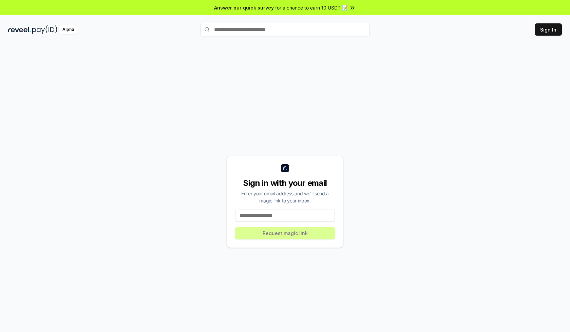 Image resolution: width=570 pixels, height=332 pixels. I want to click on div: Alpha, so click(68, 29).